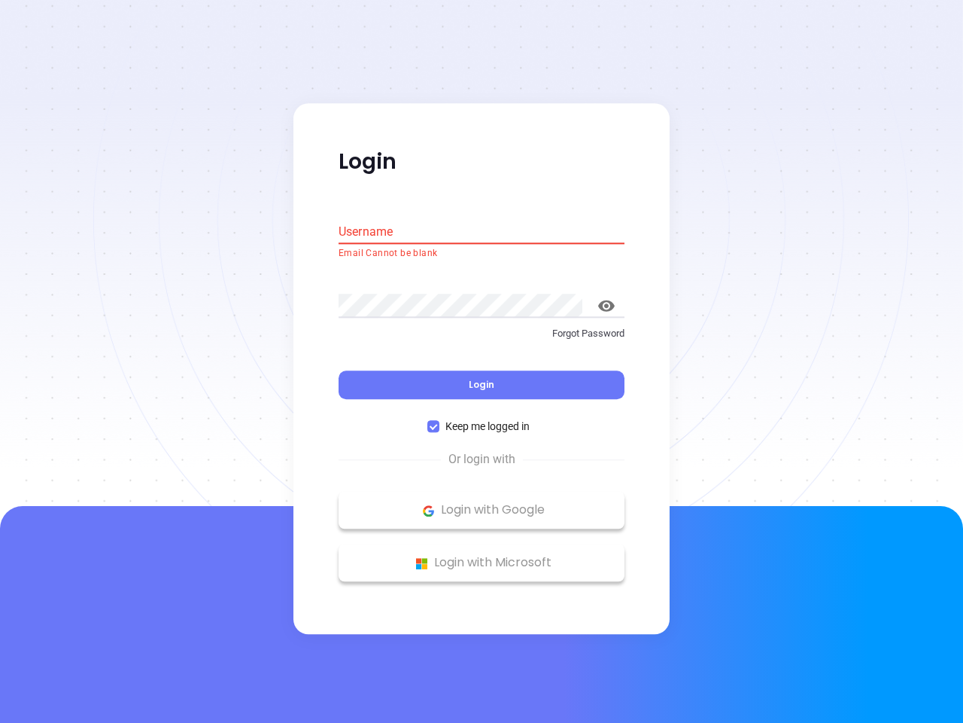 The width and height of the screenshot is (963, 723). What do you see at coordinates (482, 162) in the screenshot?
I see `p: Login` at bounding box center [482, 162].